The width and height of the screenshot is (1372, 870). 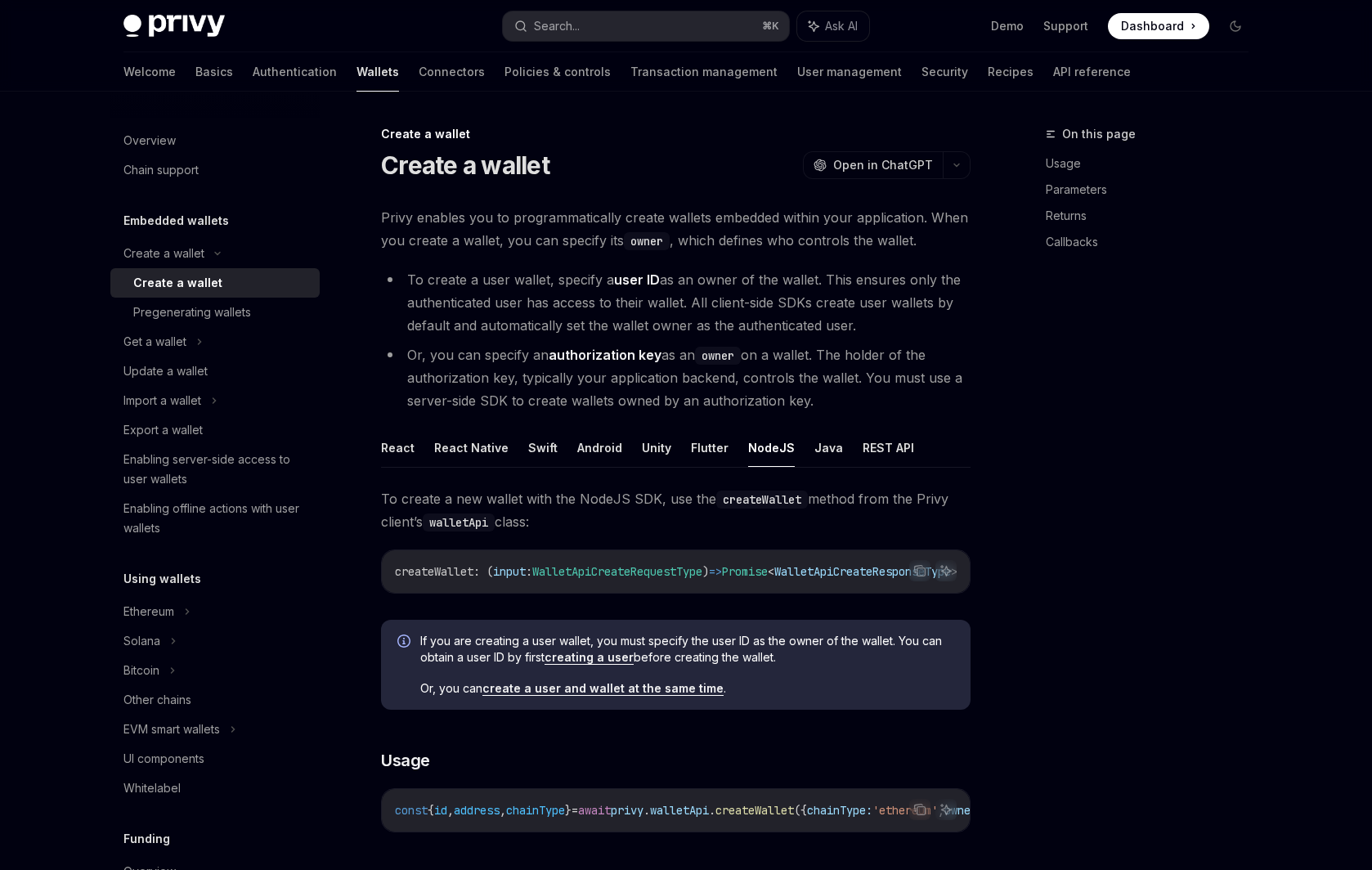 What do you see at coordinates (919, 810) in the screenshot?
I see `button: Copy the contents from the code block` at bounding box center [919, 810].